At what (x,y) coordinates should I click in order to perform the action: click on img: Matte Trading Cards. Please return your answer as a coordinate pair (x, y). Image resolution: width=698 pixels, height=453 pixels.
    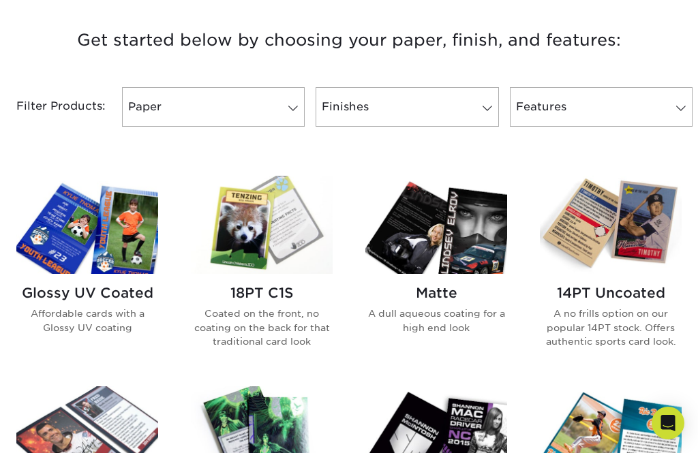
    Looking at the image, I should click on (436, 225).